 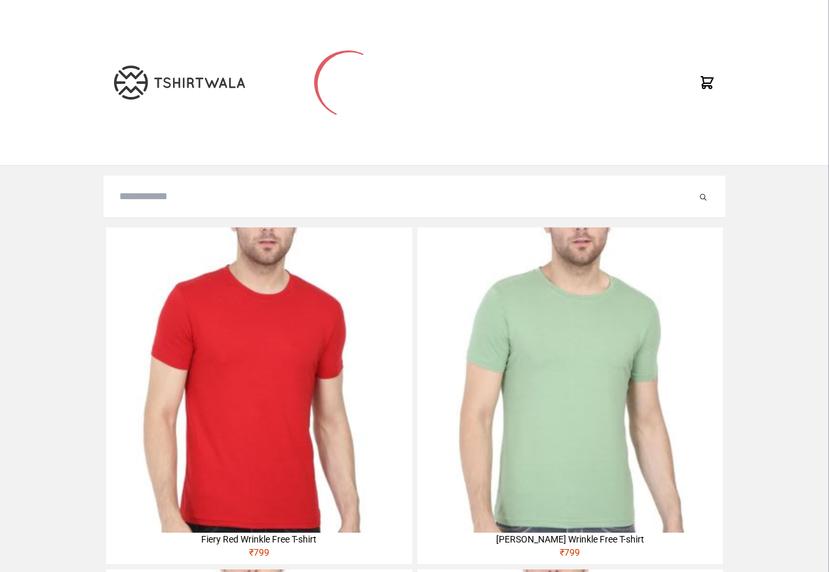 What do you see at coordinates (259, 396) in the screenshot?
I see `a: Fiery Red Wrinkle Free T-shirt₹799` at bounding box center [259, 396].